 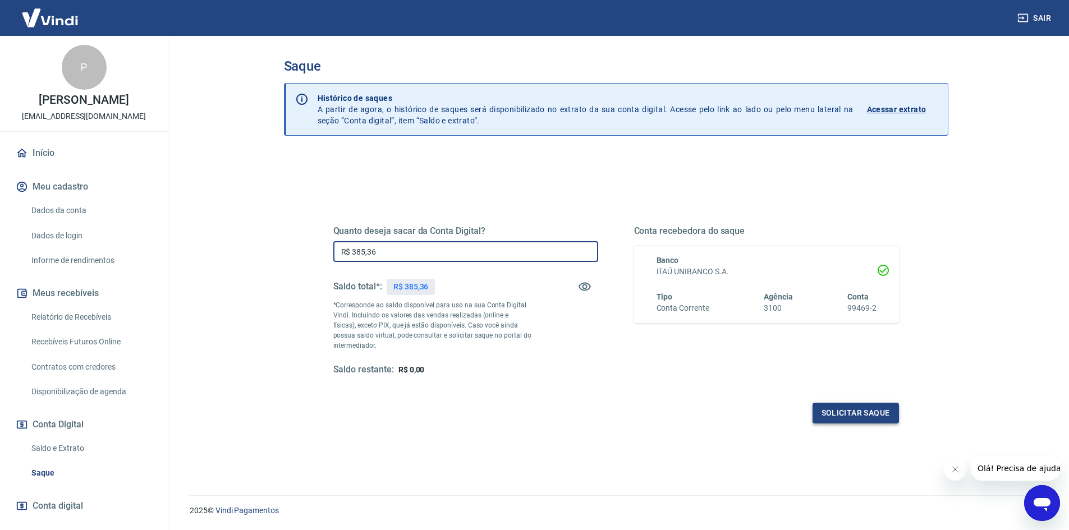 I want to click on a: Vindi Pagamentos, so click(x=247, y=511).